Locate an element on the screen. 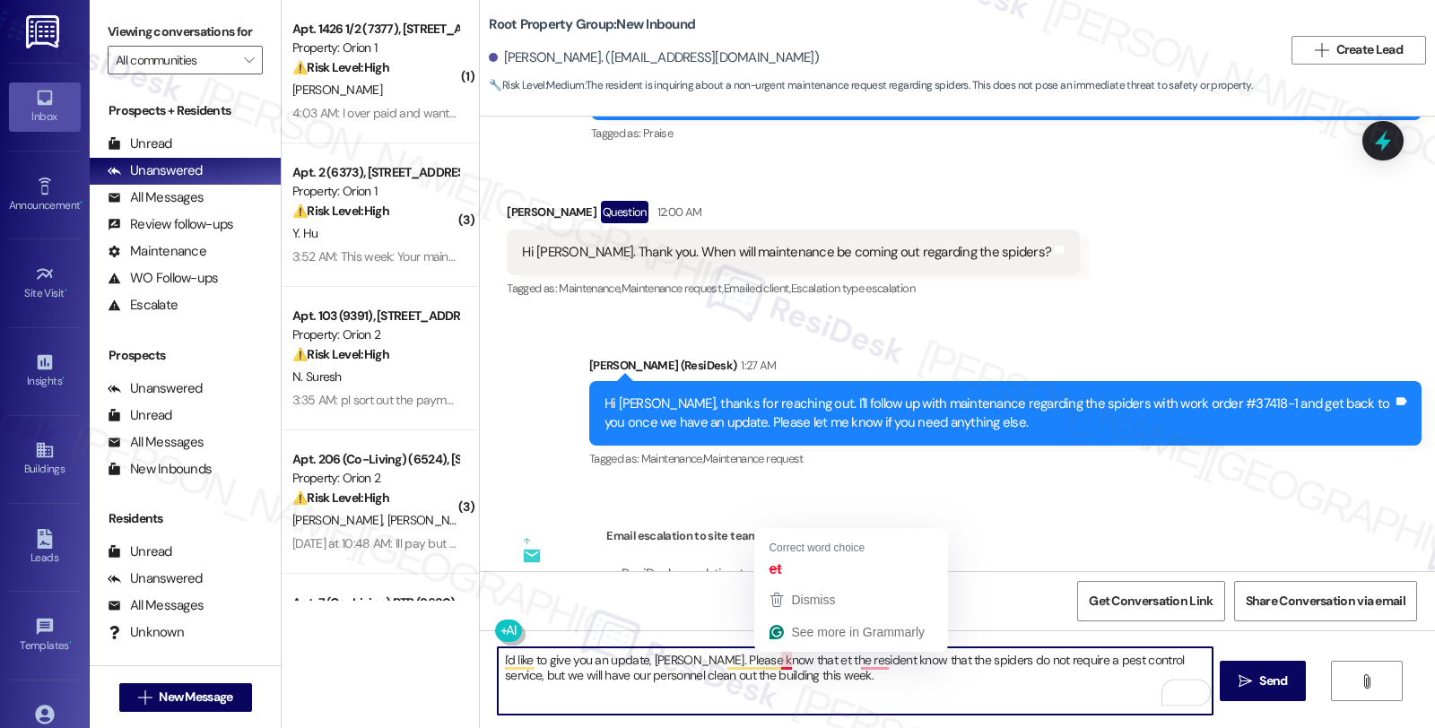  input: All communities is located at coordinates (175, 60).